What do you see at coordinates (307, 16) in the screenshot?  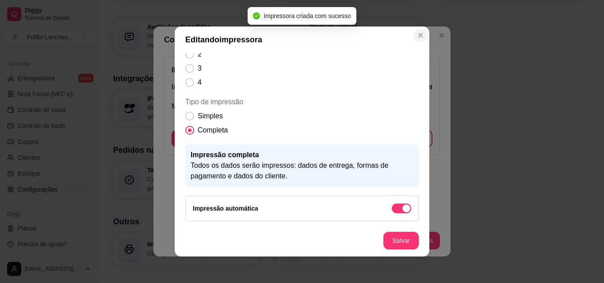 I see `span: Impressora criada com sucesso` at bounding box center [307, 16].